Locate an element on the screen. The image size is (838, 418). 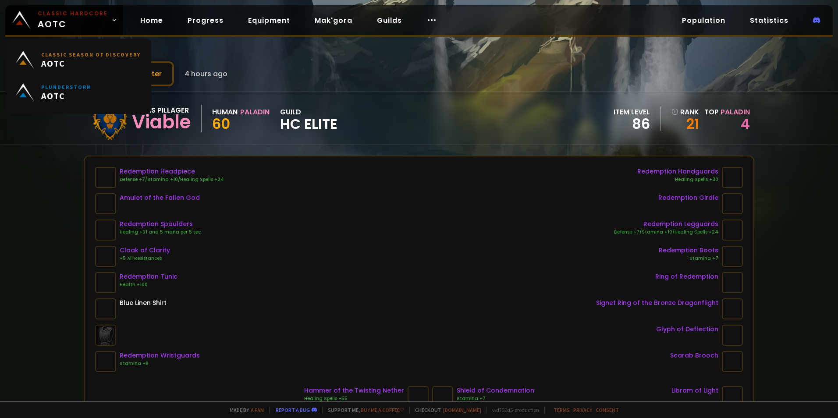
div: Redemption Spaulders is located at coordinates (160, 224).